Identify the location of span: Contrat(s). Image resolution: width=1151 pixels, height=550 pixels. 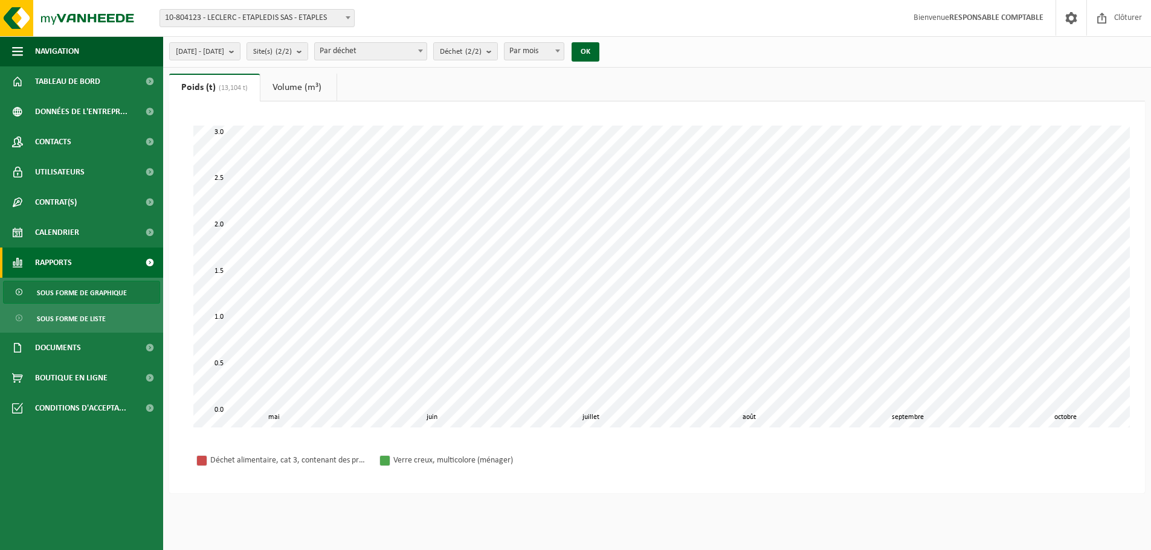
(56, 202).